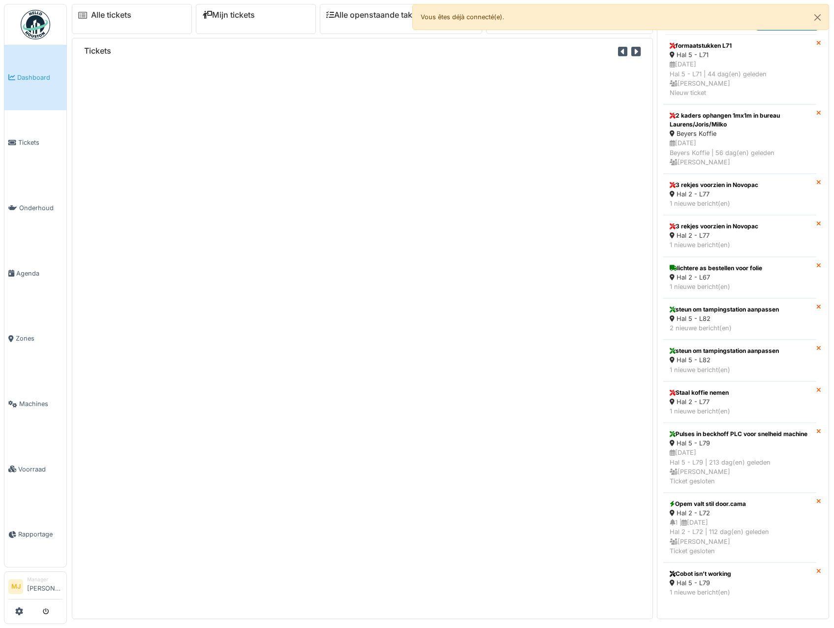  What do you see at coordinates (740, 513) in the screenshot?
I see `div: Hal 2 - L72` at bounding box center [740, 513].